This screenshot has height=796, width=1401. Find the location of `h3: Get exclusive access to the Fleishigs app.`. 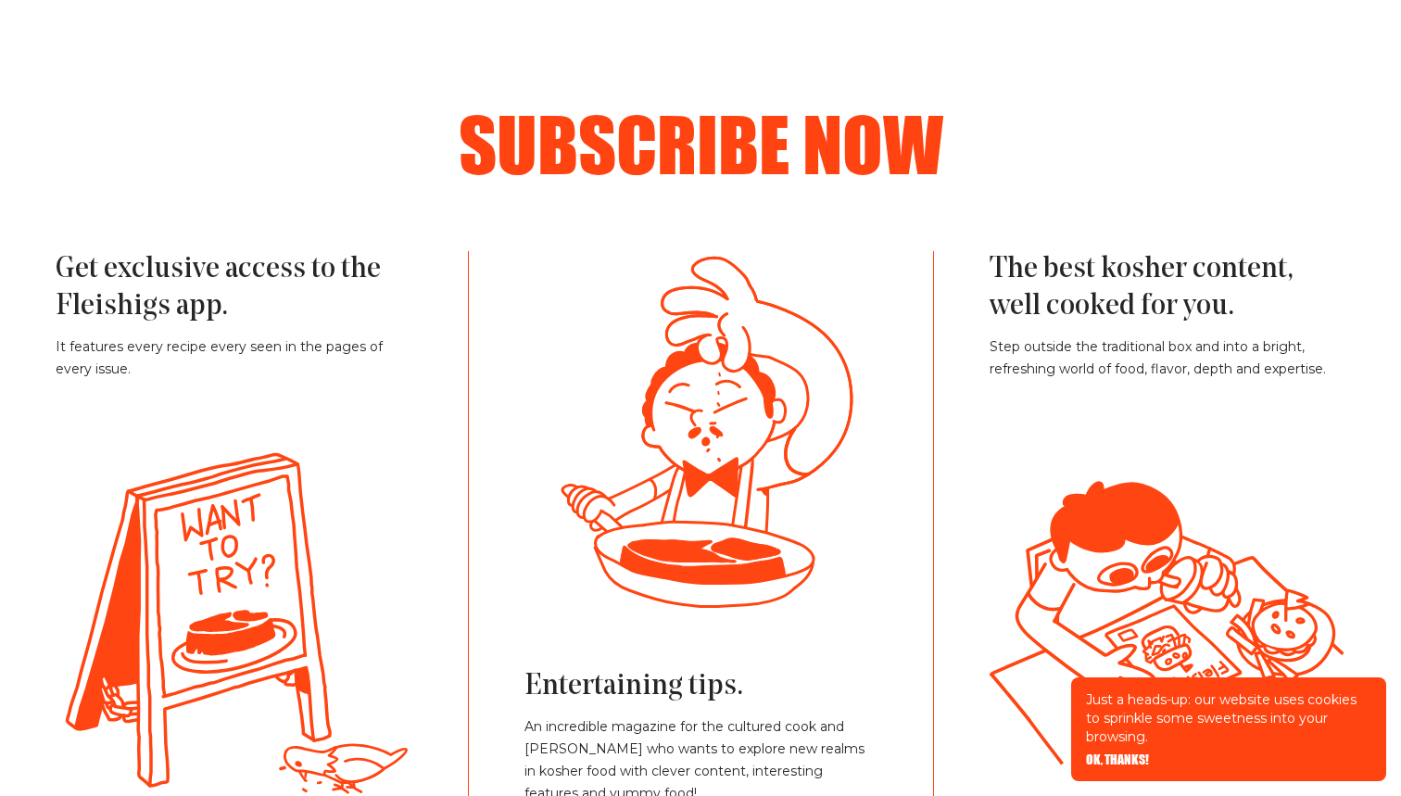

h3: Get exclusive access to the Fleishigs app. is located at coordinates (233, 288).